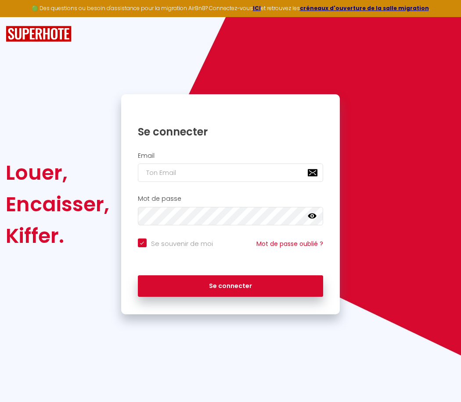  I want to click on div: Encaisser,, so click(57, 205).